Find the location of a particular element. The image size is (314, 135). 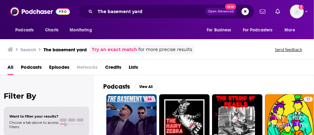

a: Lists is located at coordinates (133, 68).